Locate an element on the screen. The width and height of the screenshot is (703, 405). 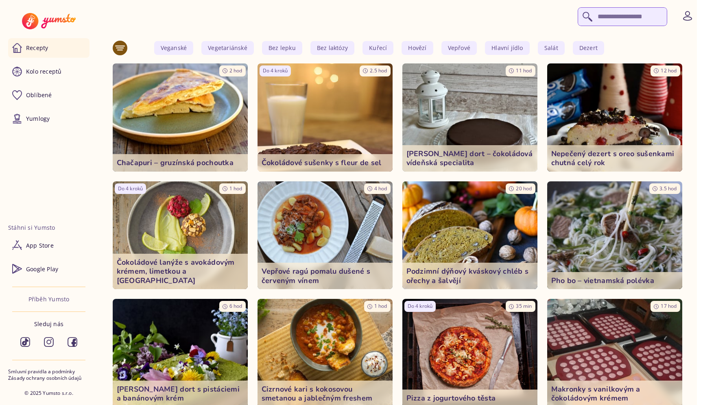
a: Yumlogy is located at coordinates (49, 119).